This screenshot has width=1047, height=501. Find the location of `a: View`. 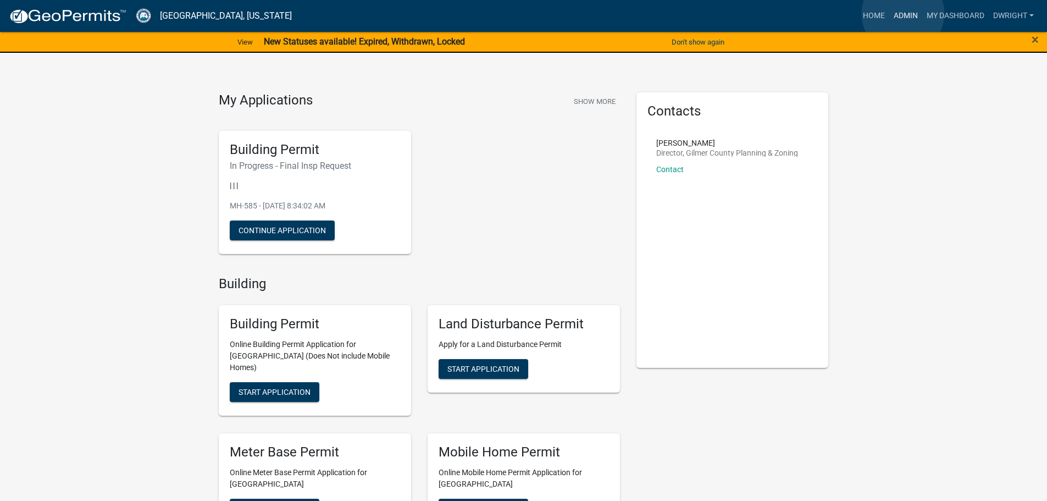

a: View is located at coordinates (245, 42).